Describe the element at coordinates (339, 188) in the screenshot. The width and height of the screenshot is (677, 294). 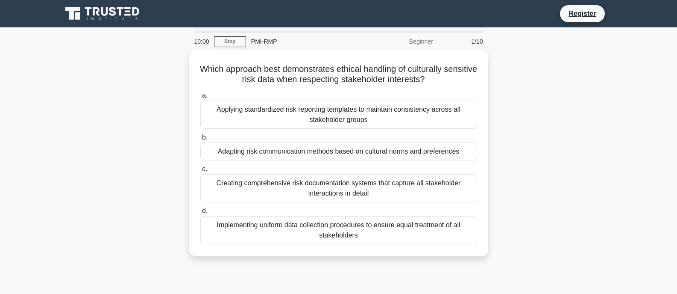
I see `div: Creating comprehensive risk documentation systems that capture all stakeholder interactions in de...` at that location.